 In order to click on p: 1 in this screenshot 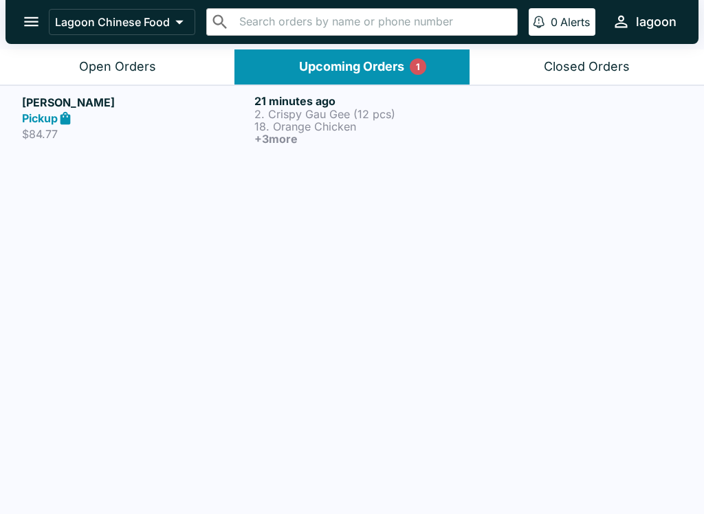, I will do `click(418, 67)`.